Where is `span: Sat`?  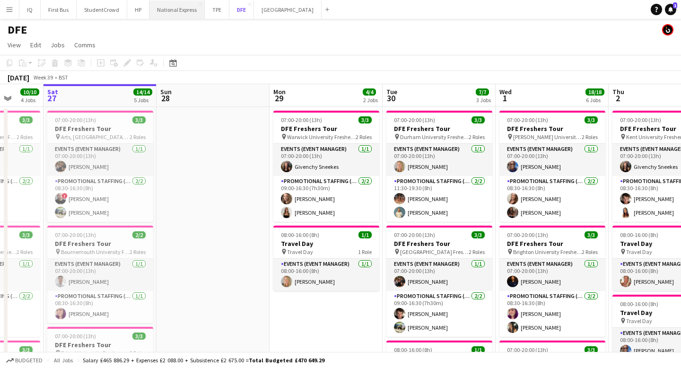
span: Sat is located at coordinates (52, 92).